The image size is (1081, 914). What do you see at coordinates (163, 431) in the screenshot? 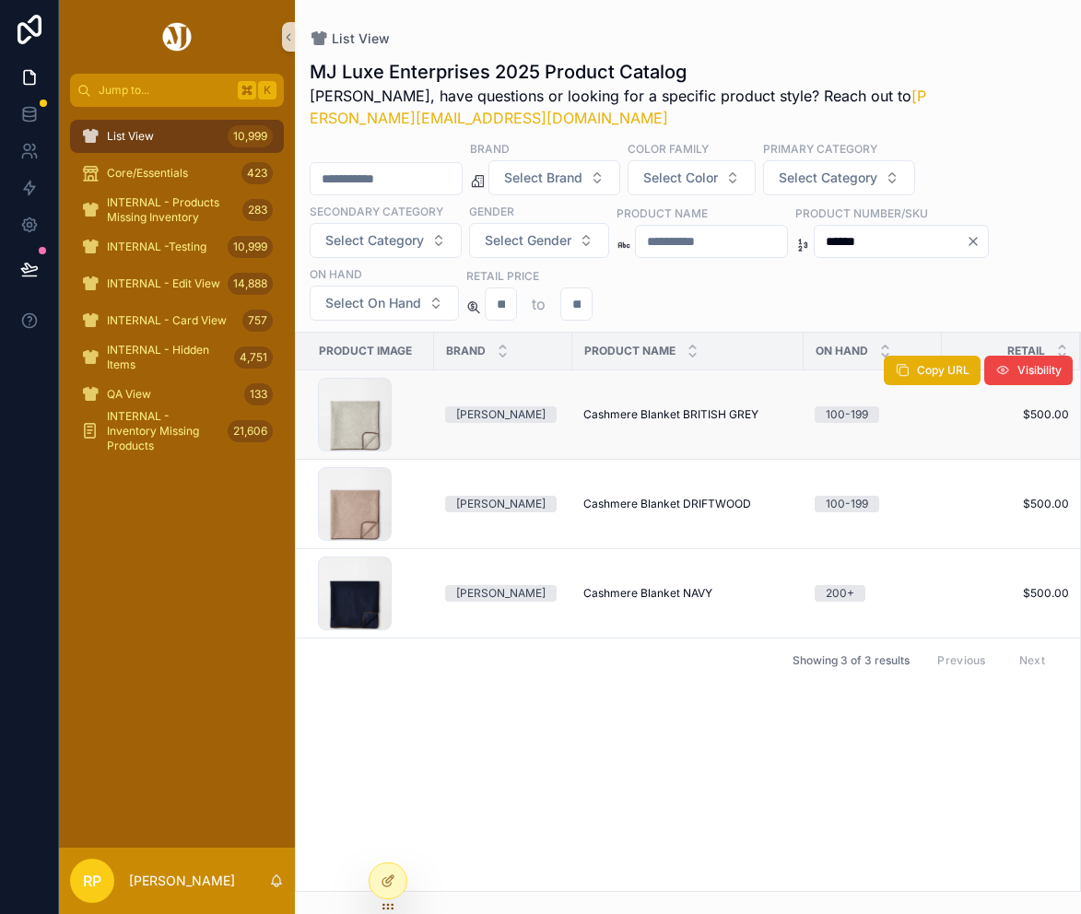
I see `span: INTERNAL - Inventory Missing Products` at bounding box center [163, 431].